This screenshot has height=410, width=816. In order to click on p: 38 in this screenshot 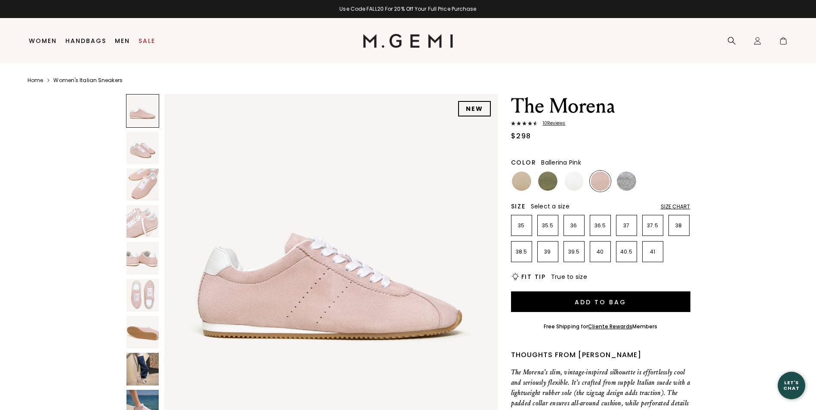, I will do `click(679, 226)`.